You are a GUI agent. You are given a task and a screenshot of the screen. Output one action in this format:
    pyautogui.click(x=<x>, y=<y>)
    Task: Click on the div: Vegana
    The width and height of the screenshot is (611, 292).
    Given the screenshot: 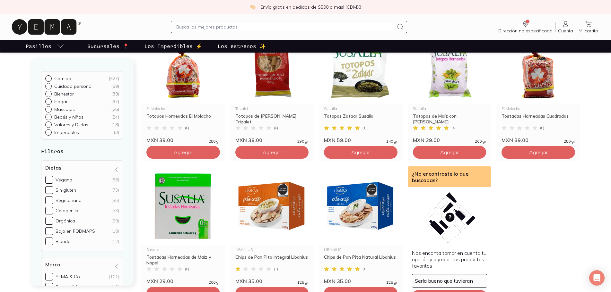 What is the action you would take?
    pyautogui.click(x=64, y=180)
    